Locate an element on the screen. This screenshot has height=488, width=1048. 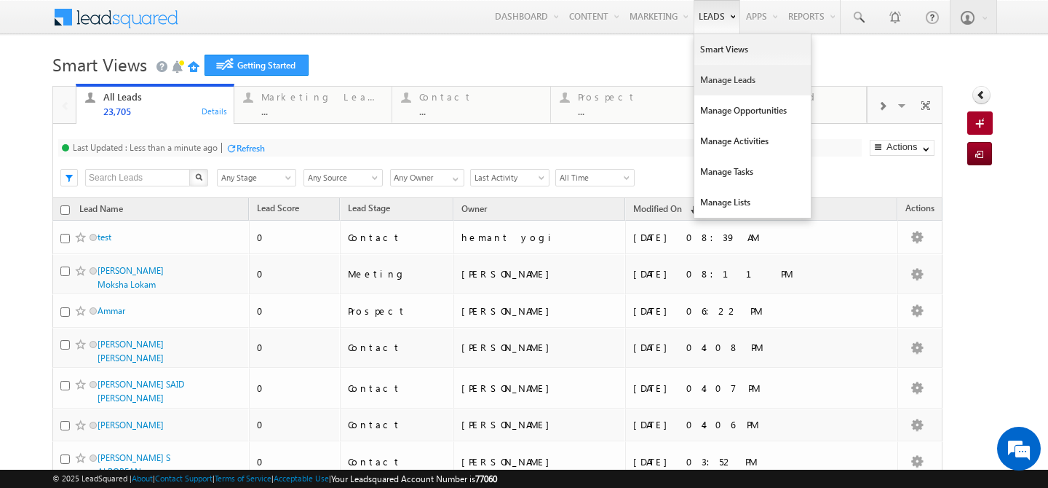
textarea: Type your message and hit 'Enter' is located at coordinates (142, 251).